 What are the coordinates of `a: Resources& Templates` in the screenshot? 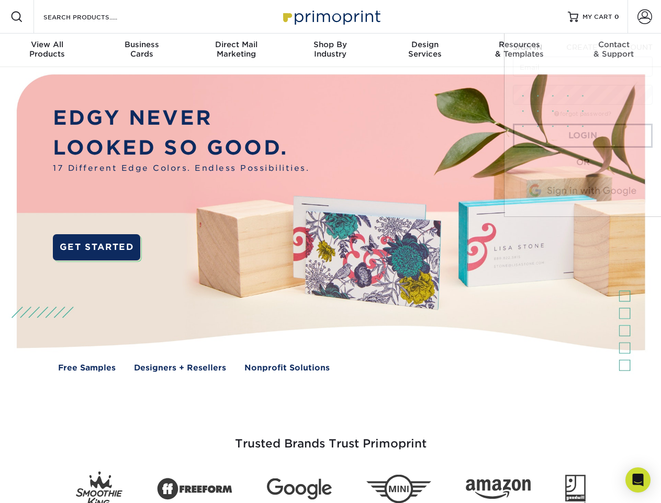 It's located at (519, 50).